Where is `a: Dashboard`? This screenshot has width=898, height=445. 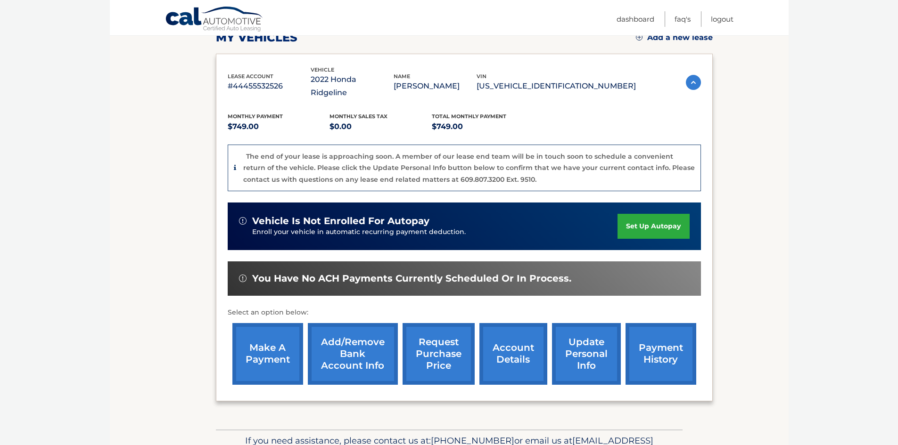 a: Dashboard is located at coordinates (635, 19).